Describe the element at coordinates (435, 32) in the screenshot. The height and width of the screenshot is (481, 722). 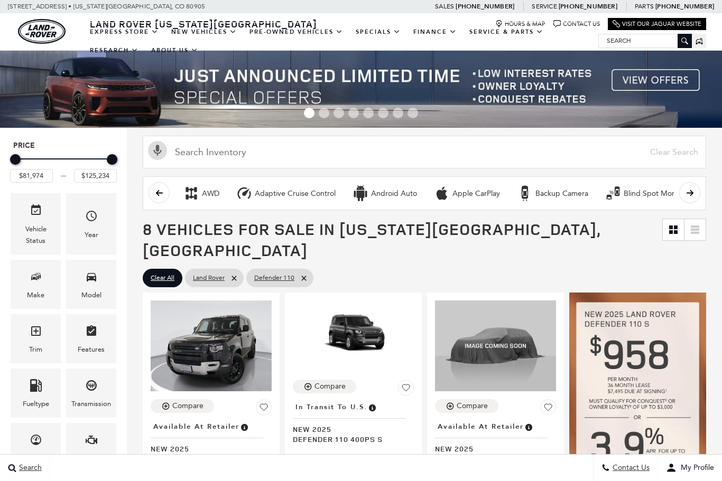
I see `a: Finance` at that location.